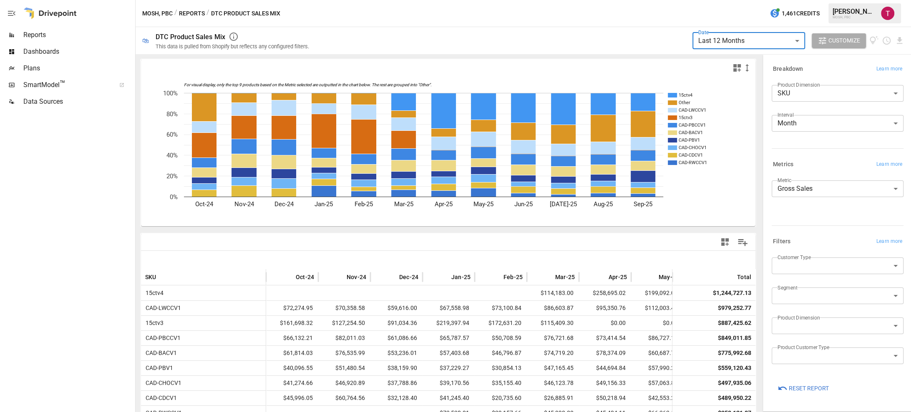  Describe the element at coordinates (703, 32) in the screenshot. I see `label: Date` at that location.